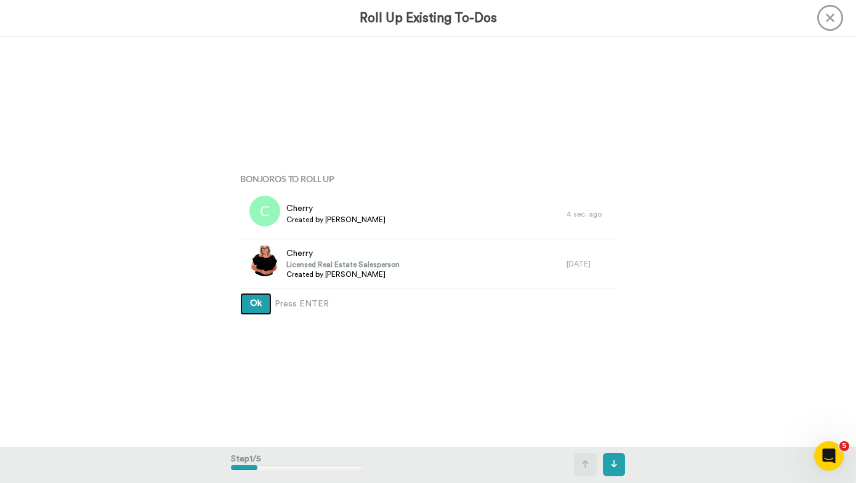 The width and height of the screenshot is (856, 483). What do you see at coordinates (588, 214) in the screenshot?
I see `div: 4 sec. ago` at bounding box center [588, 214].